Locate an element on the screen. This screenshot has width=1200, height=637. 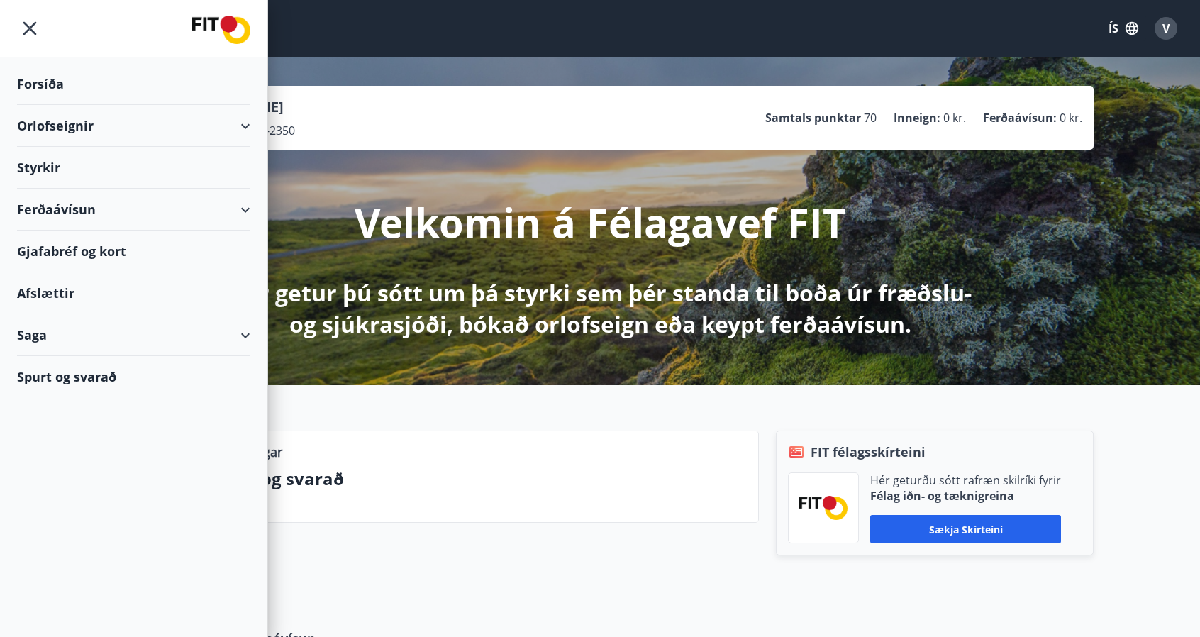
p: Velkomin á Félagavef FIT is located at coordinates (600, 222).